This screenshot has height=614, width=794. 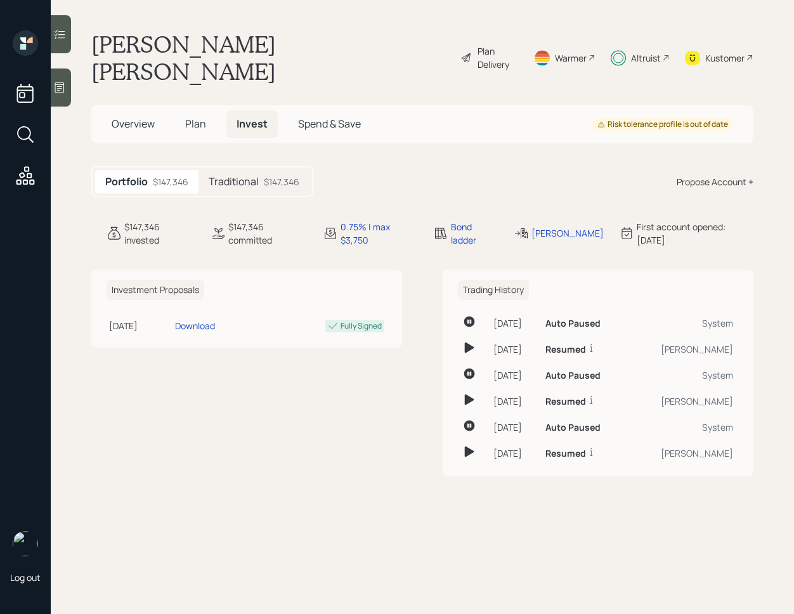 What do you see at coordinates (195, 325) in the screenshot?
I see `div: Download` at bounding box center [195, 325].